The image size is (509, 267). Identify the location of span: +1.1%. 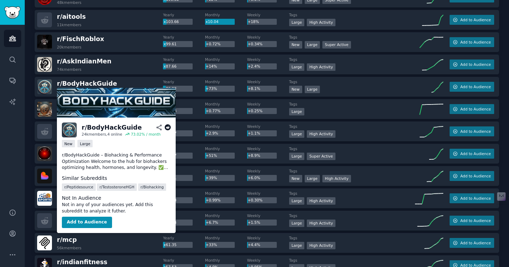
(254, 133).